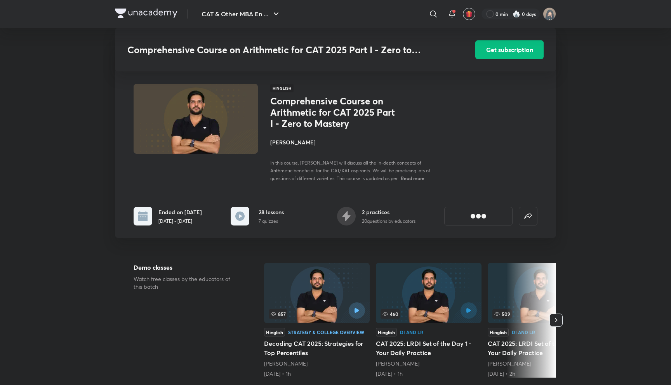 This screenshot has width=671, height=385. Describe the element at coordinates (549, 14) in the screenshot. I see `img: Jarul Jangid` at that location.